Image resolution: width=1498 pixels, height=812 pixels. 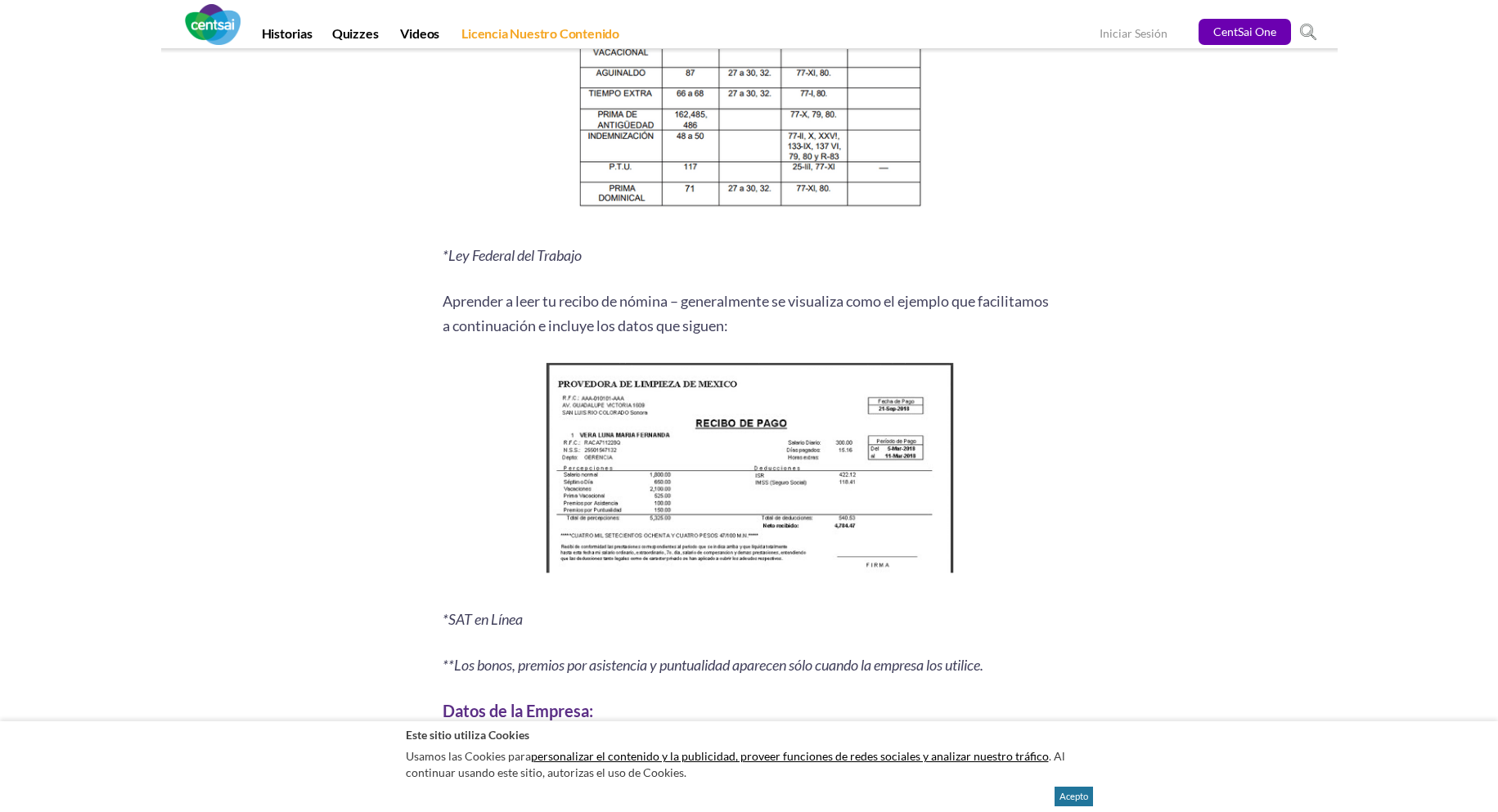 I want to click on i: *SAT en Línea, so click(x=483, y=620).